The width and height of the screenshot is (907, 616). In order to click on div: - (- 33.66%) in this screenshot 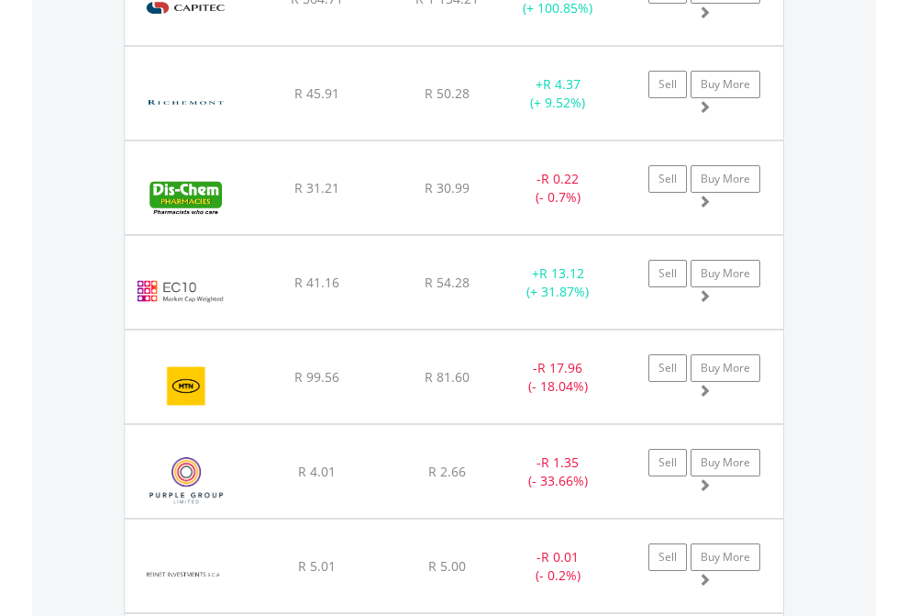, I will do `click(558, 472)`.